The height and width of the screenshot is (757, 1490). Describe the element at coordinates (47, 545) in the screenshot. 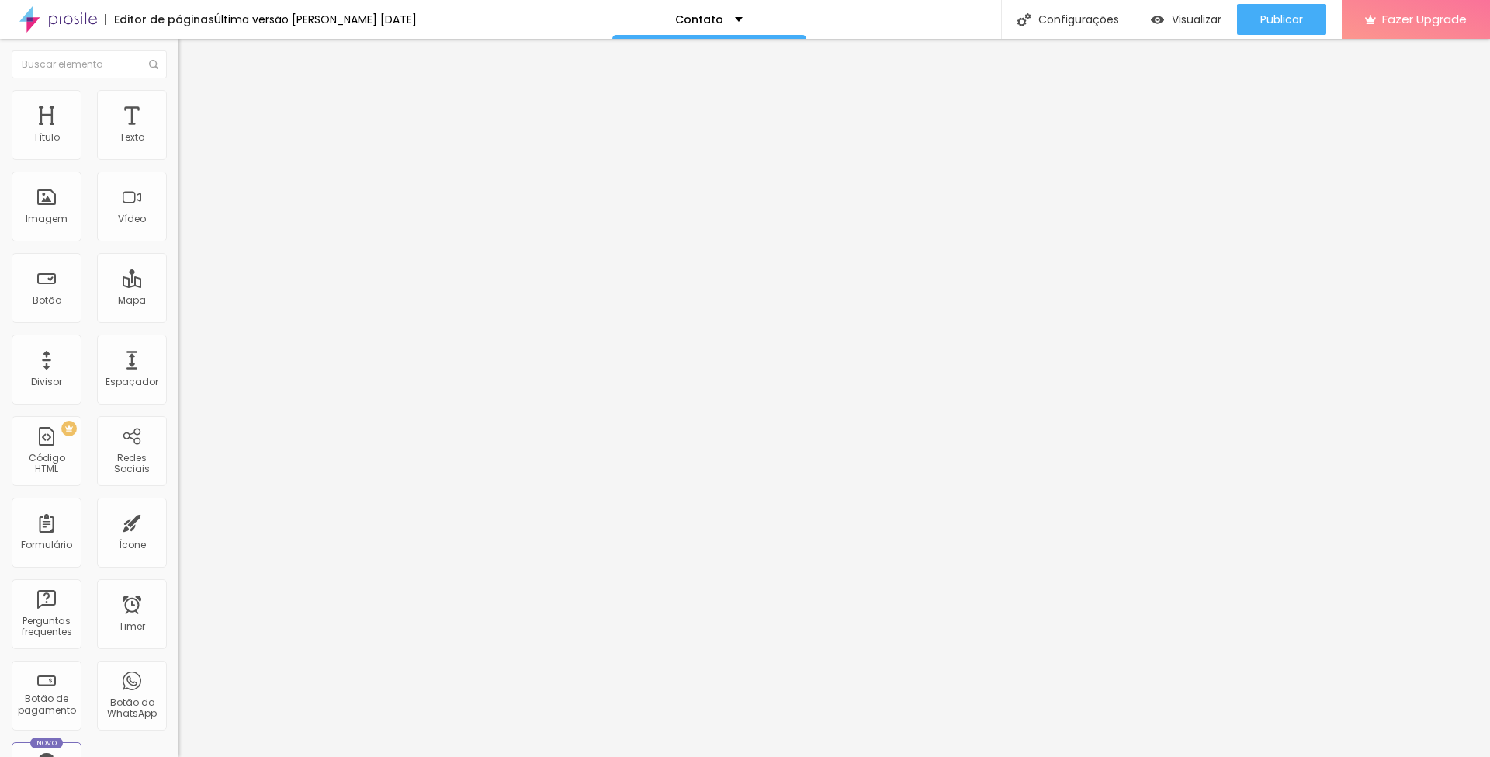

I see `div: Formulário` at that location.